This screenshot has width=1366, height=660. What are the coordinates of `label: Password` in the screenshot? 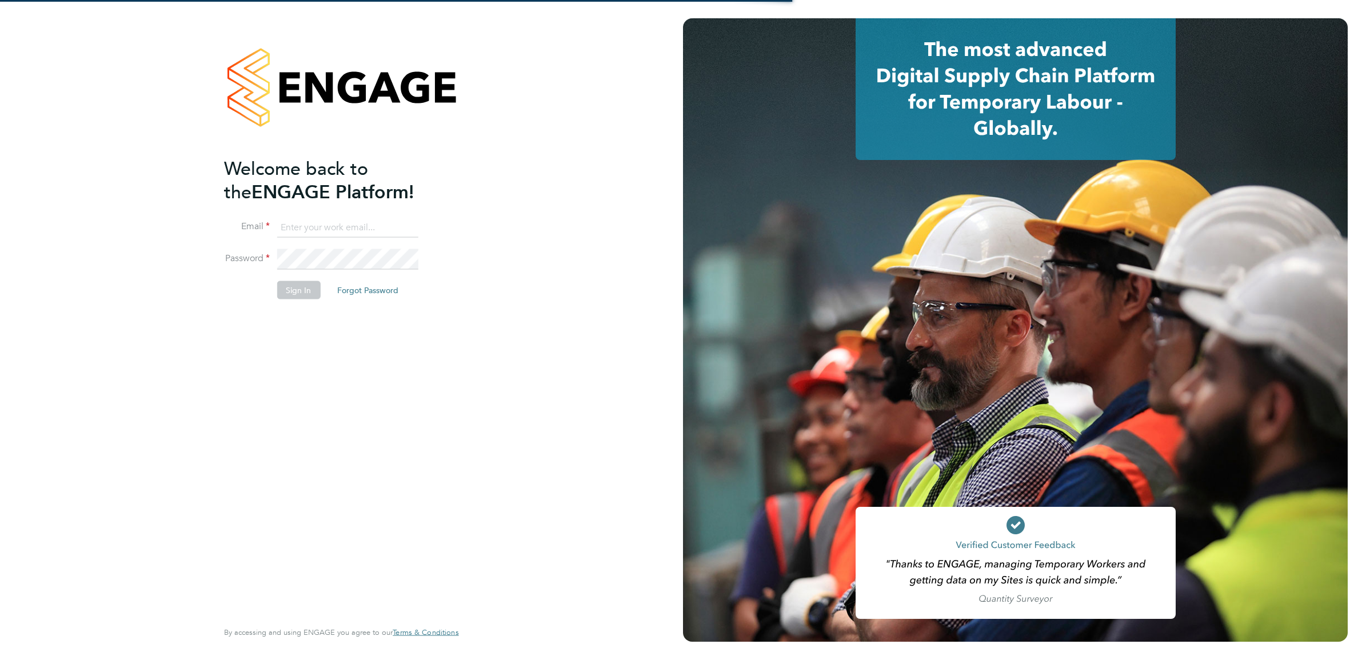 It's located at (247, 258).